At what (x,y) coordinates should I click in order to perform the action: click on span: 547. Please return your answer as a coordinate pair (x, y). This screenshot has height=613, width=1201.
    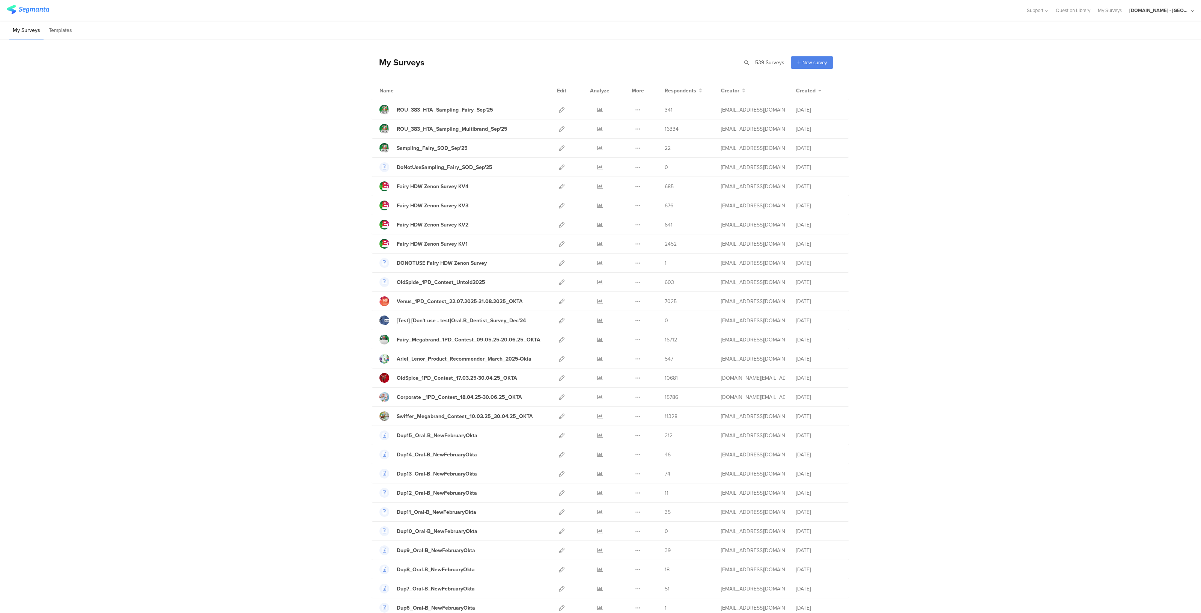
    Looking at the image, I should click on (669, 358).